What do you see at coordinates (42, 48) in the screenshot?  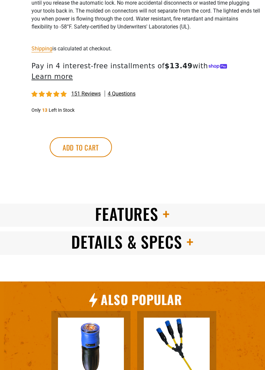 I see `a: Shipping` at bounding box center [42, 48].